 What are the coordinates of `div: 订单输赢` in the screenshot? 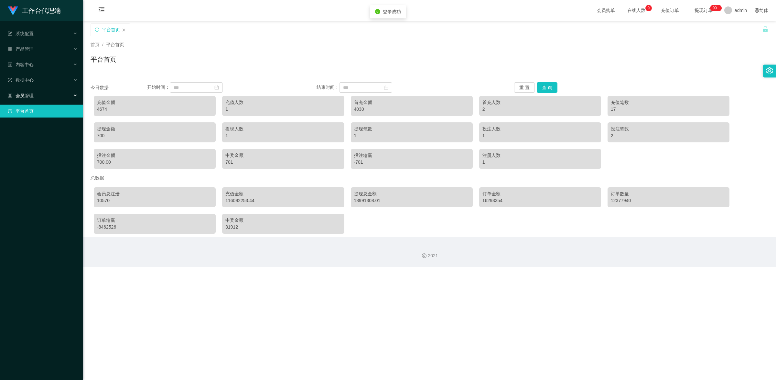 It's located at (154, 220).